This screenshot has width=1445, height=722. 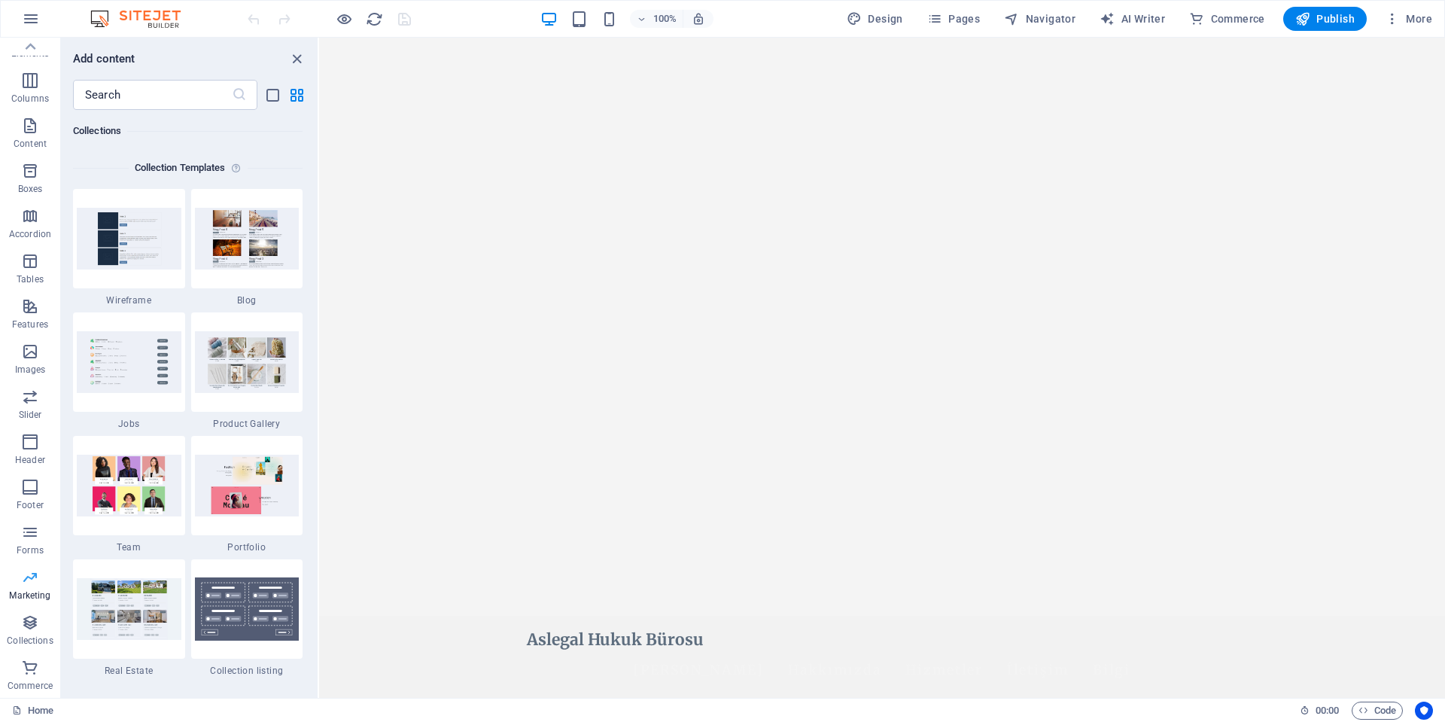 I want to click on span: Blog, so click(x=247, y=300).